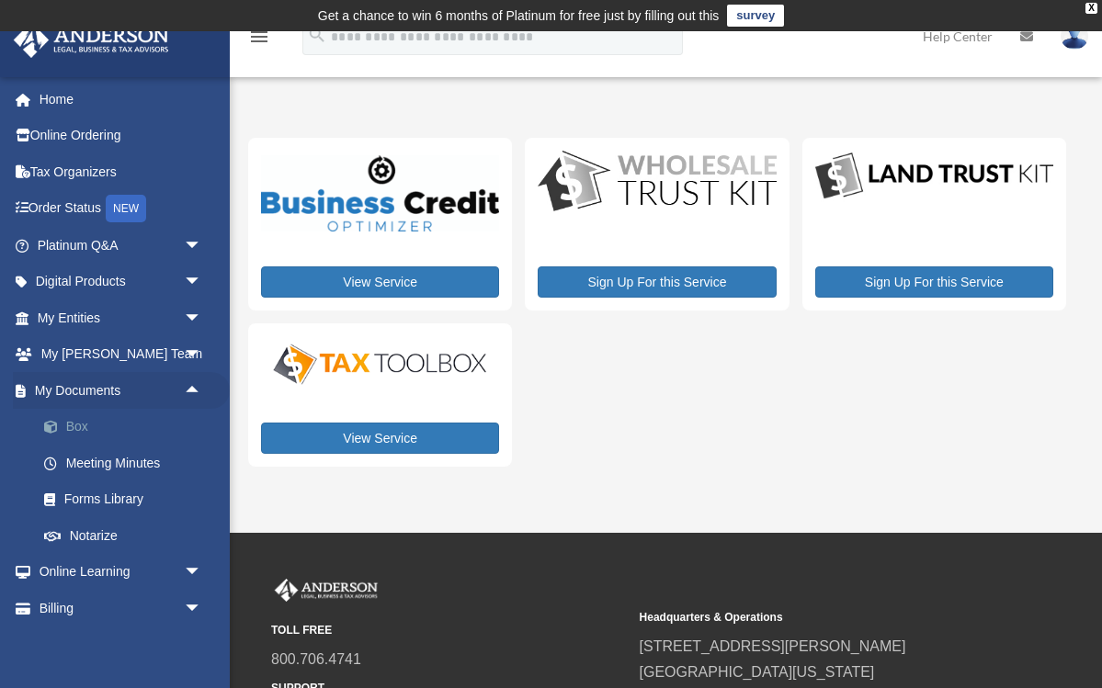 The width and height of the screenshot is (1102, 688). Describe the element at coordinates (121, 136) in the screenshot. I see `a: Online Ordering` at that location.